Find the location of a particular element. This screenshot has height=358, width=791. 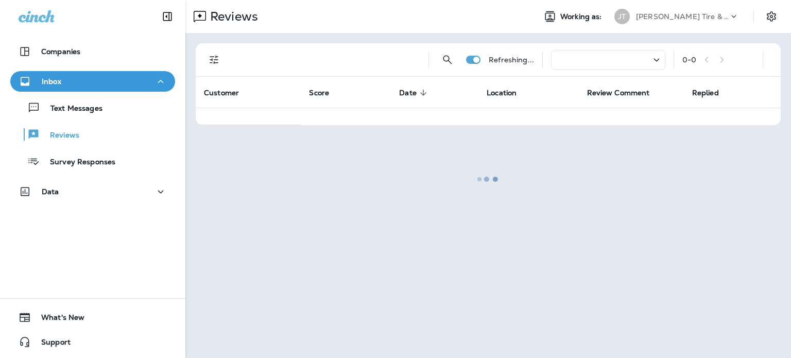

button: Text Messages is located at coordinates (93, 108).